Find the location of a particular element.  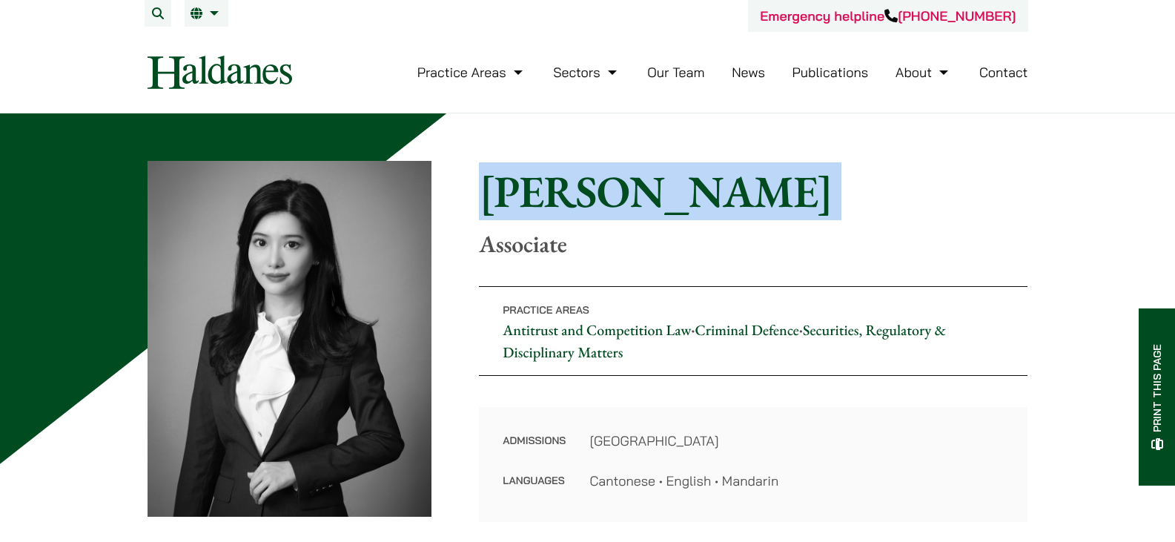

a: Sectors is located at coordinates (586, 72).